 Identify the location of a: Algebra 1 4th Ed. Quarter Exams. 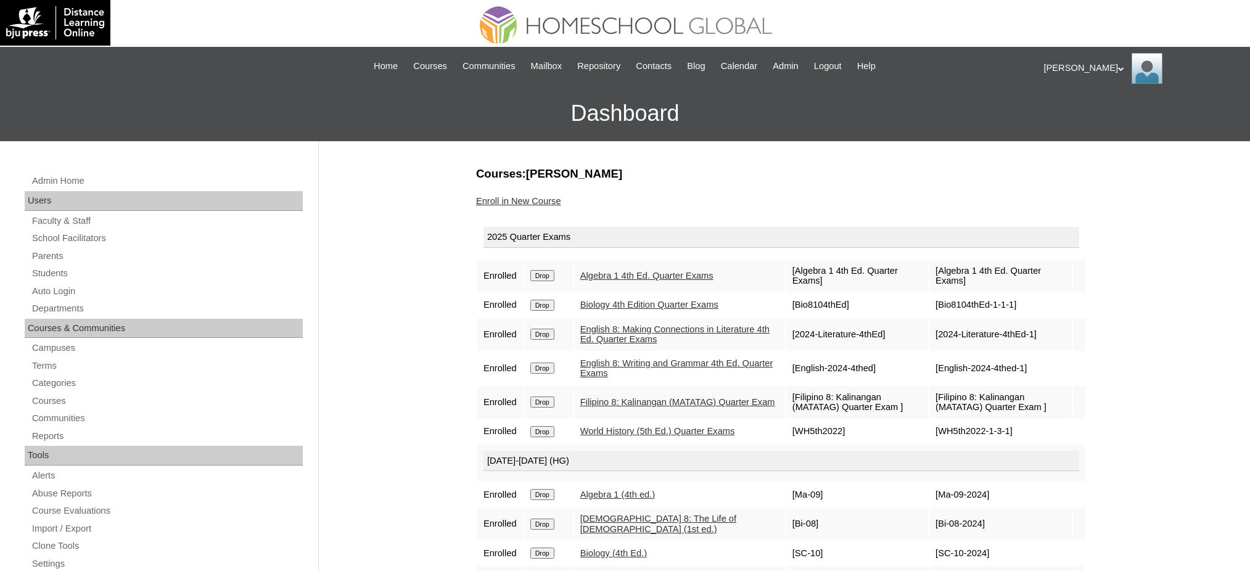
(647, 276).